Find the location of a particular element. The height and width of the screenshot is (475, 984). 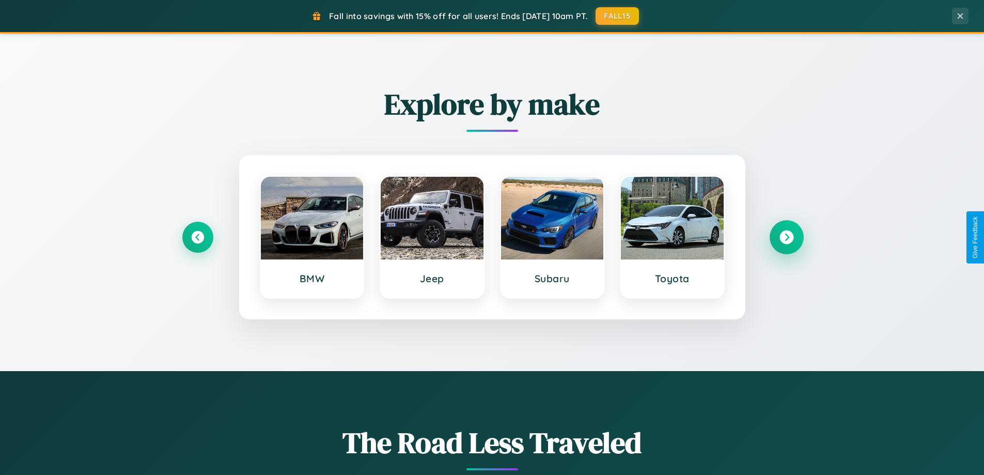

button: FALL15 is located at coordinates (617, 16).